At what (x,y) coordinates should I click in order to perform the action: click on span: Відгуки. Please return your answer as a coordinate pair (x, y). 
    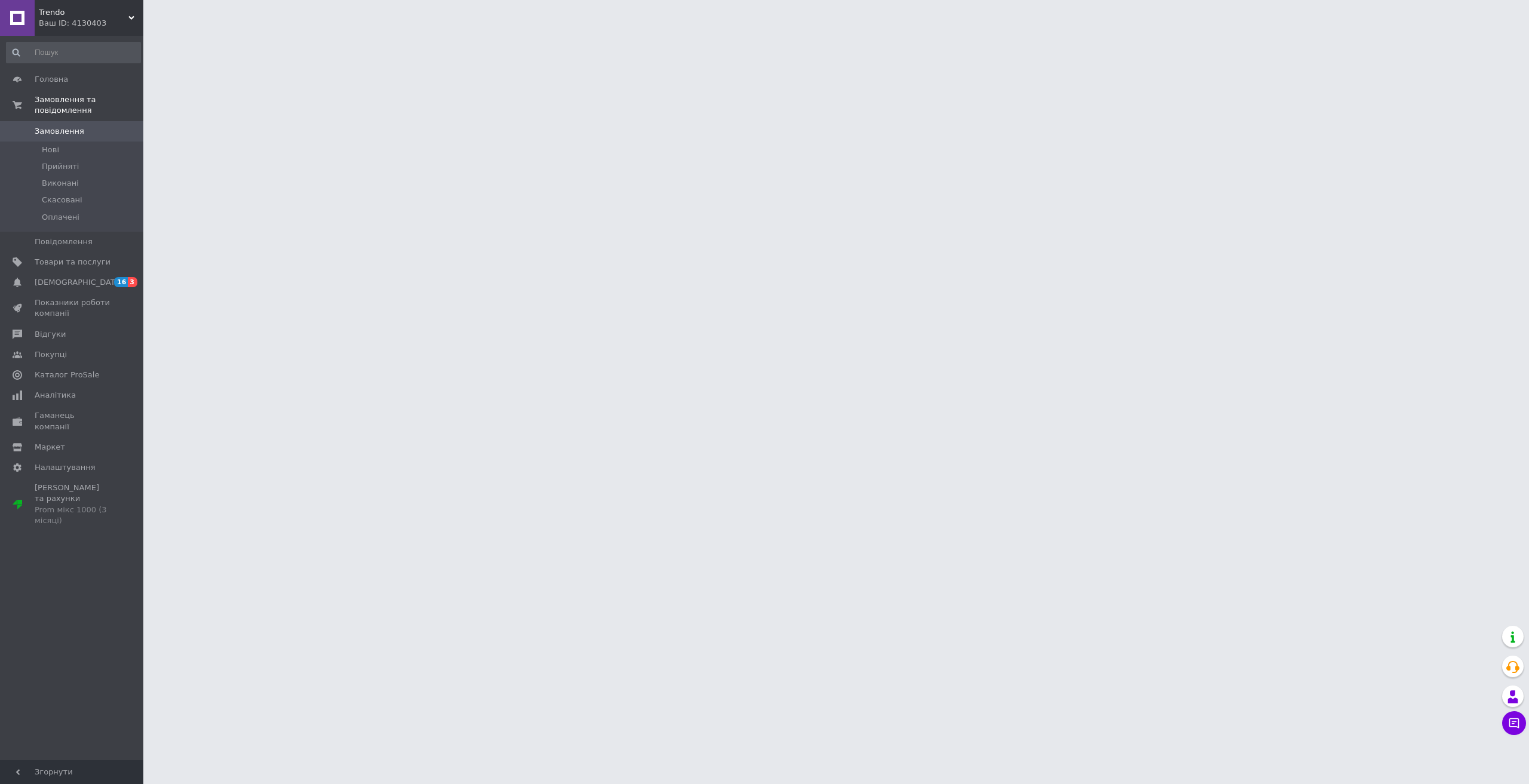
    Looking at the image, I should click on (50, 334).